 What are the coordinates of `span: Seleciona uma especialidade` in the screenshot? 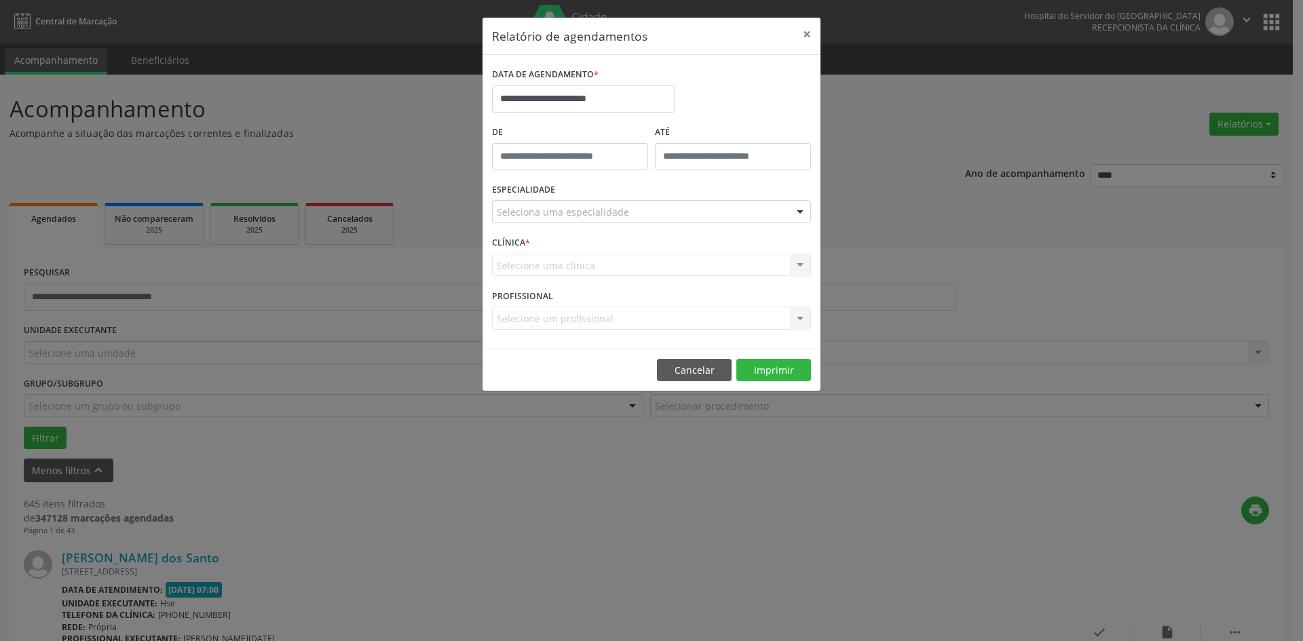 It's located at (563, 212).